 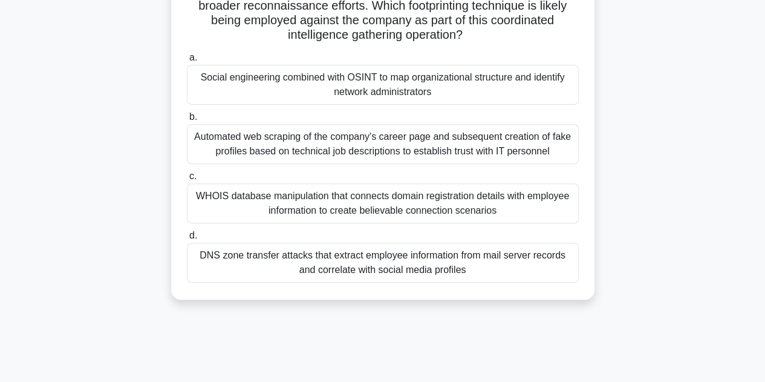 What do you see at coordinates (383, 203) in the screenshot?
I see `div: WHOIS database manipulation that connects domain registration details with employee information t...` at bounding box center [383, 203].